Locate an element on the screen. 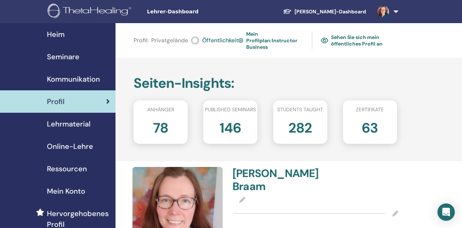 This screenshot has width=462, height=228. img: cog.svg is located at coordinates (241, 40).